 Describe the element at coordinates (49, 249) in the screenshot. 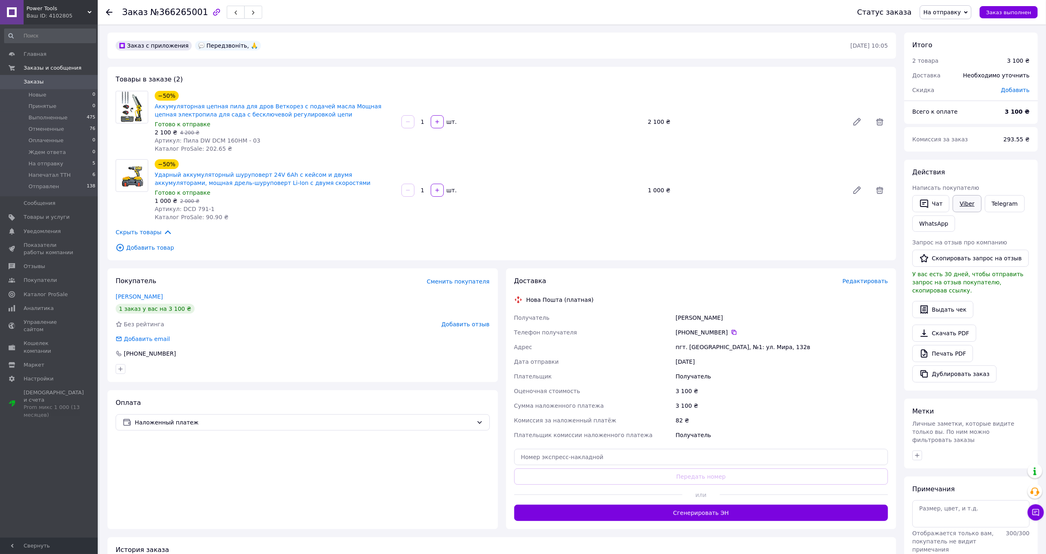

I see `span: Показатели работы компании` at that location.